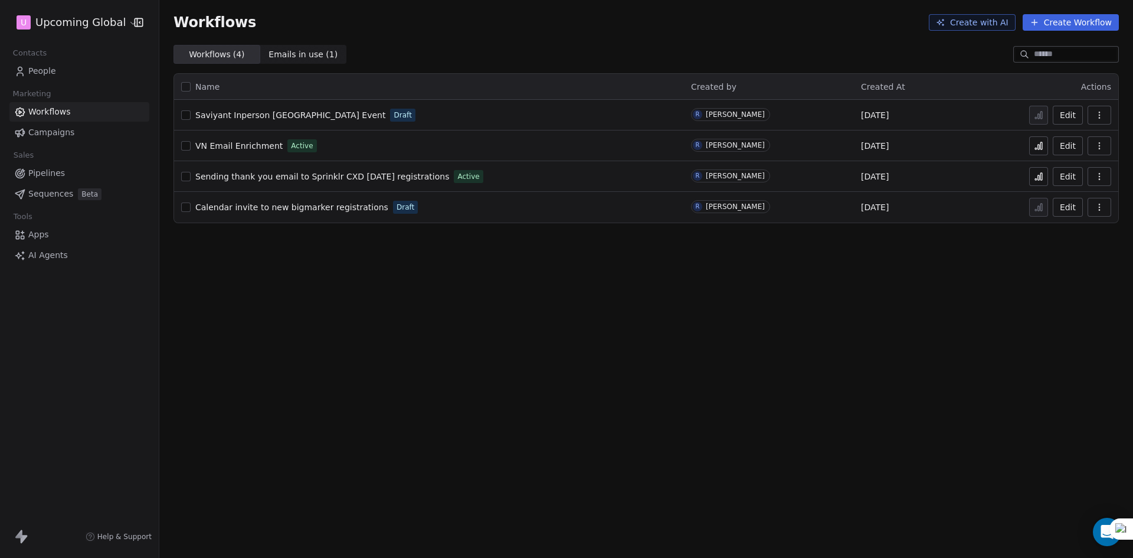 The image size is (1133, 558). Describe the element at coordinates (79, 71) in the screenshot. I see `a: People` at that location.